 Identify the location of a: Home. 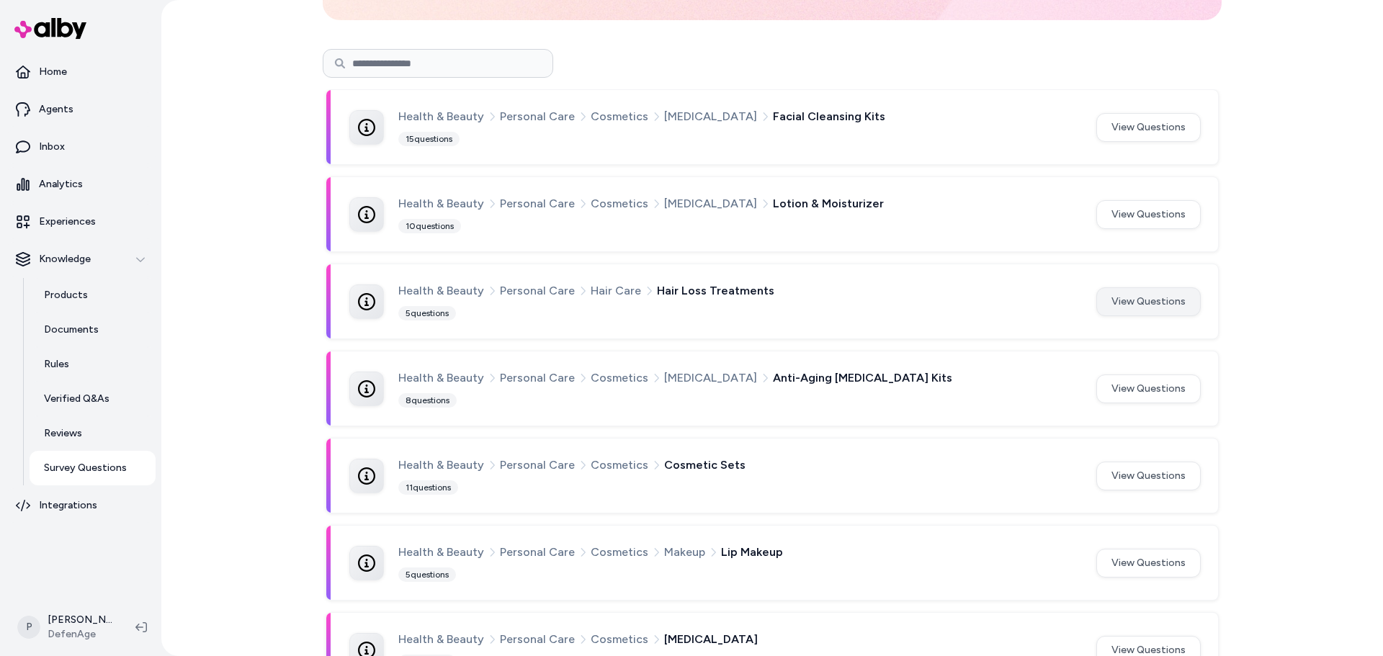
(81, 72).